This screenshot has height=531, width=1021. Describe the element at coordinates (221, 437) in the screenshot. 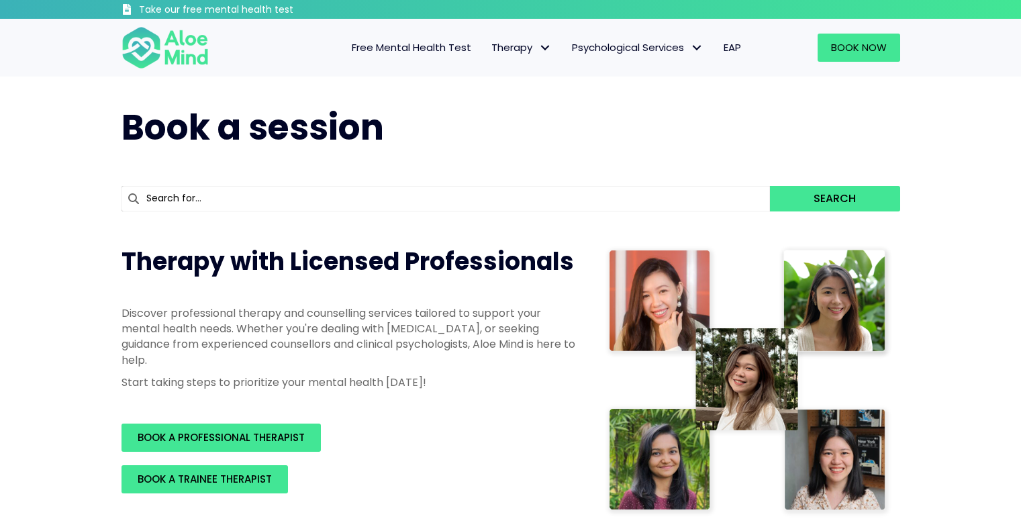

I see `span: BOOK A PROFESSIONAL THERAPIST` at that location.